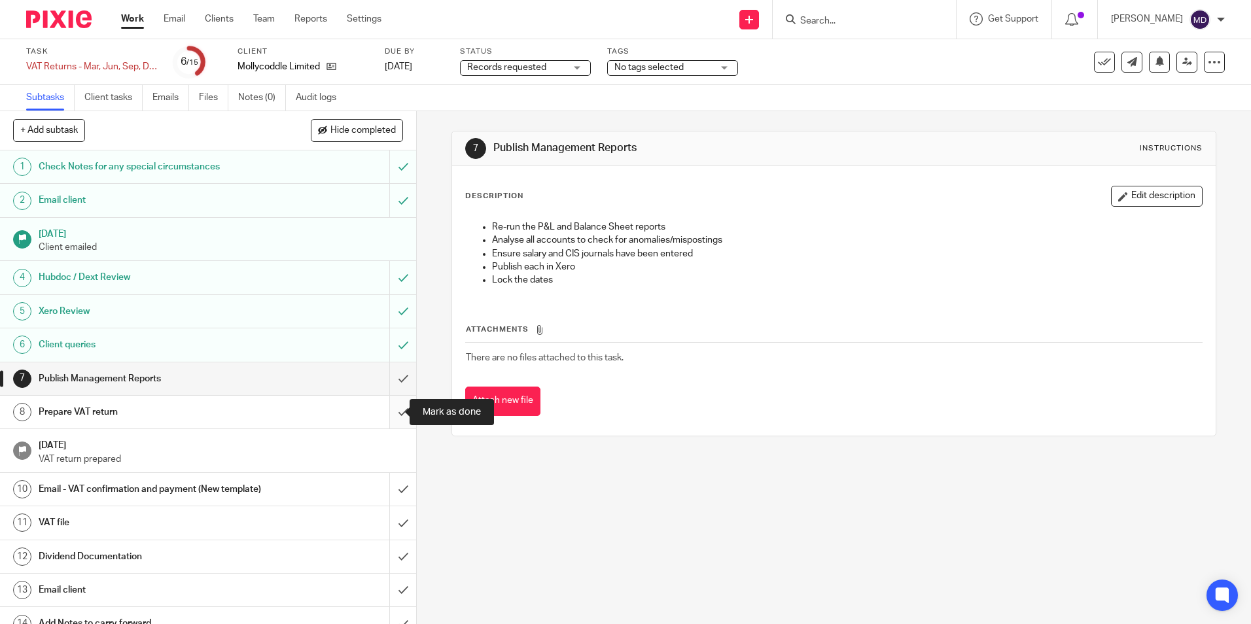 The image size is (1251, 624). I want to click on label: Due by, so click(414, 52).